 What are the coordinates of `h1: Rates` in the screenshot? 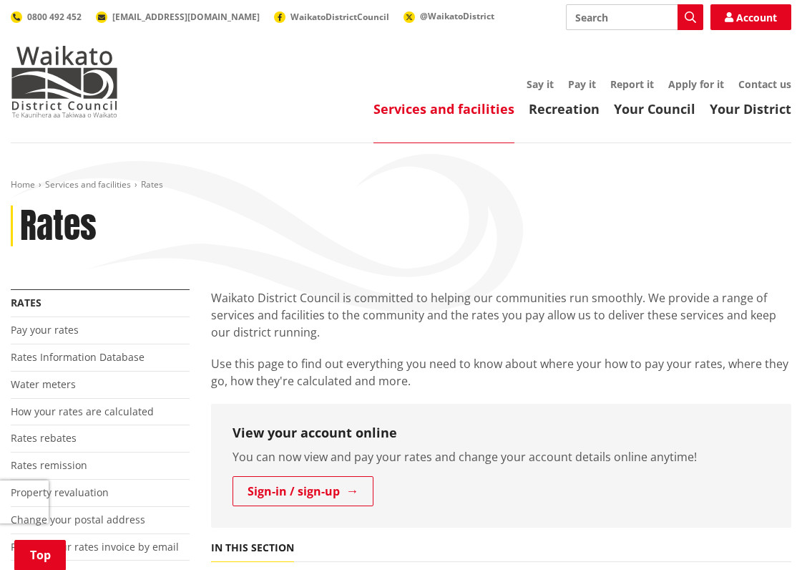 It's located at (58, 226).